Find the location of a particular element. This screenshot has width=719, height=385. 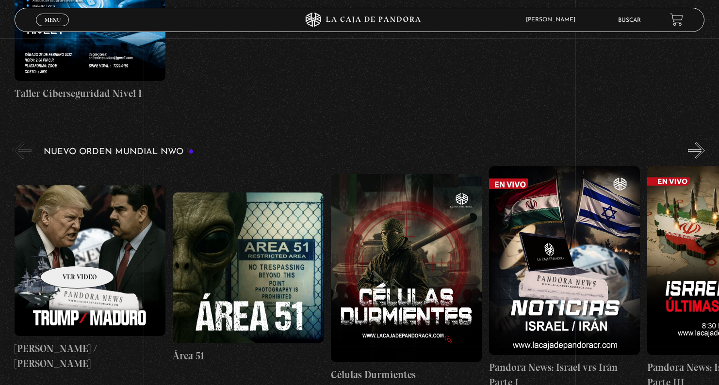

span: Cerrar is located at coordinates (52, 29).